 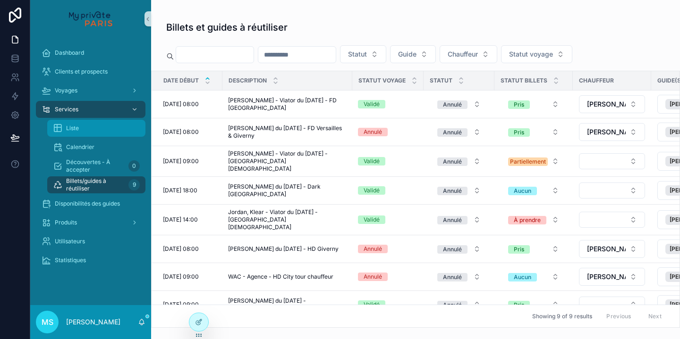 What do you see at coordinates (134, 166) in the screenshot?
I see `div: 0` at bounding box center [134, 166].